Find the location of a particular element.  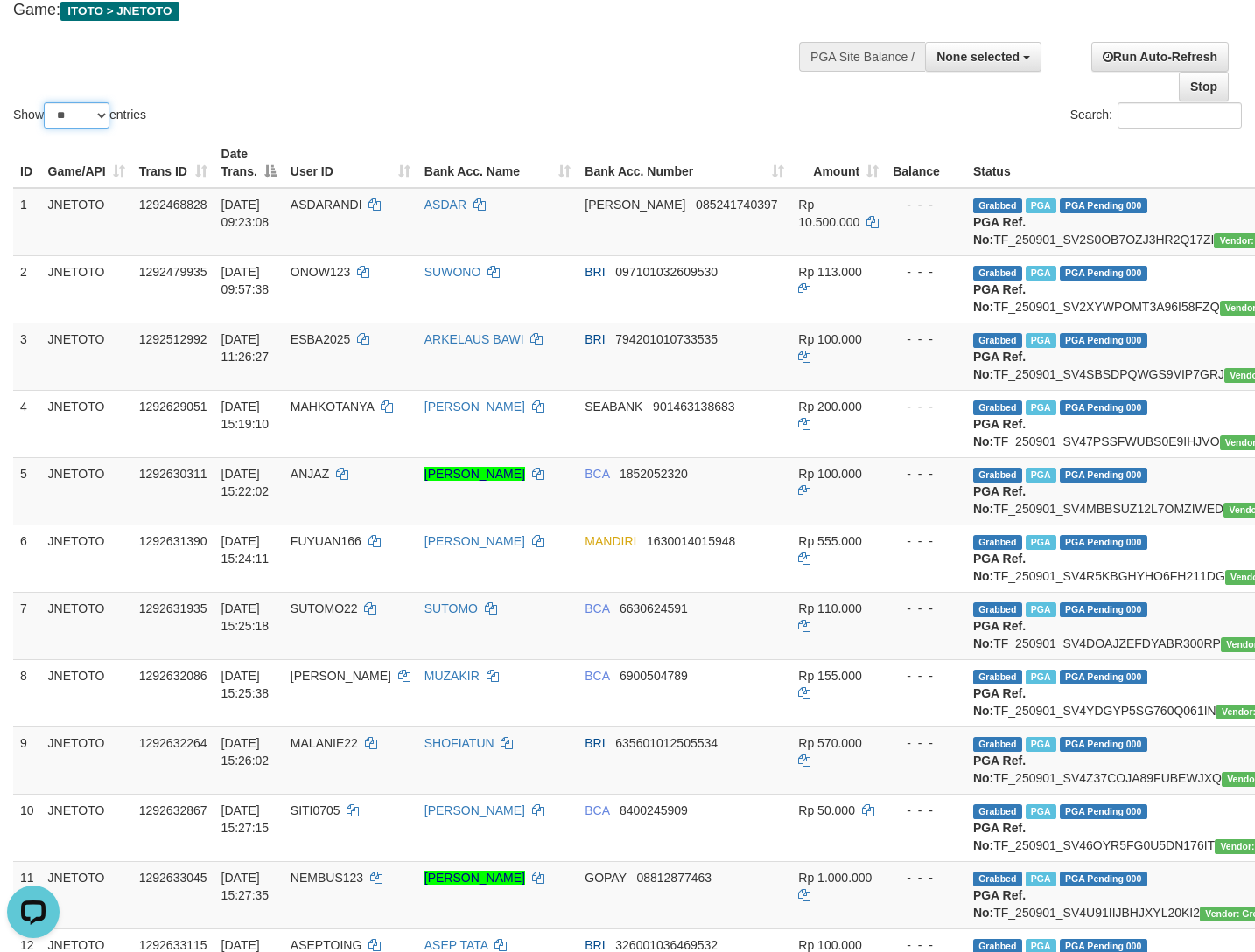

label: Show entries is located at coordinates (79, 115).